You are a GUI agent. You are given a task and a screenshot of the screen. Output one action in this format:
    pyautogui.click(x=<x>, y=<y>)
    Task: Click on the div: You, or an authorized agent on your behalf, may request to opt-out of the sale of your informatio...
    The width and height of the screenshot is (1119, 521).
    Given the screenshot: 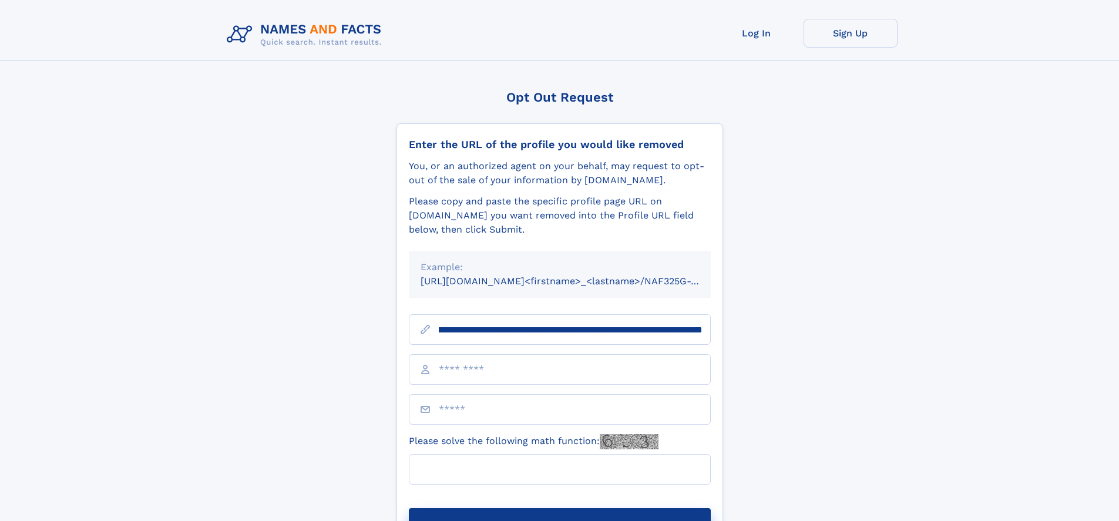 What is the action you would take?
    pyautogui.click(x=560, y=173)
    